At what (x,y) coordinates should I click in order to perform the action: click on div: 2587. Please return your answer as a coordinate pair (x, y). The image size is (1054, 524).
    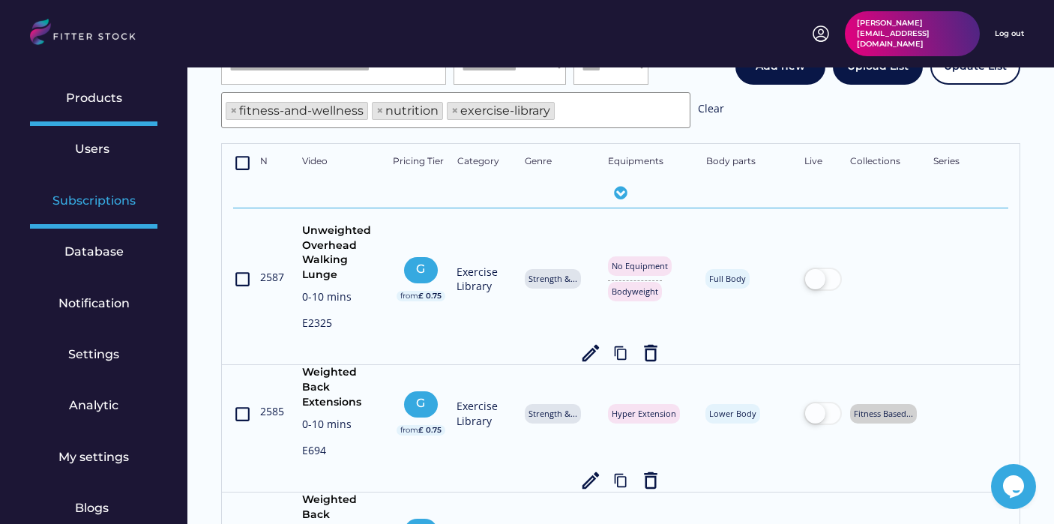
    Looking at the image, I should click on (277, 277).